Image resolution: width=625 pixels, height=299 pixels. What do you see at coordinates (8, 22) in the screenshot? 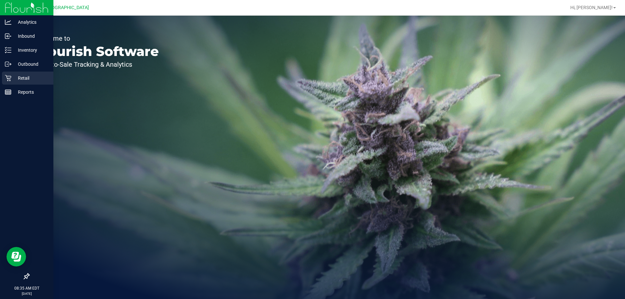
I see `inline-svg: Analytics` at bounding box center [8, 22].